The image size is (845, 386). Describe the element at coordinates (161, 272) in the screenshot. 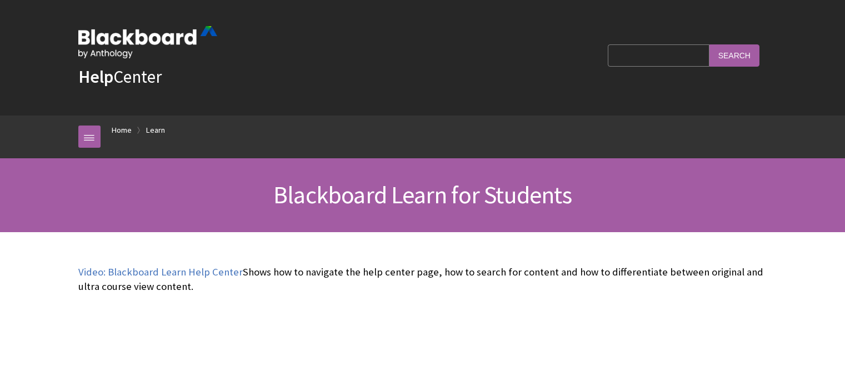

I see `a: Video: Blackboard Learn Help Center` at that location.